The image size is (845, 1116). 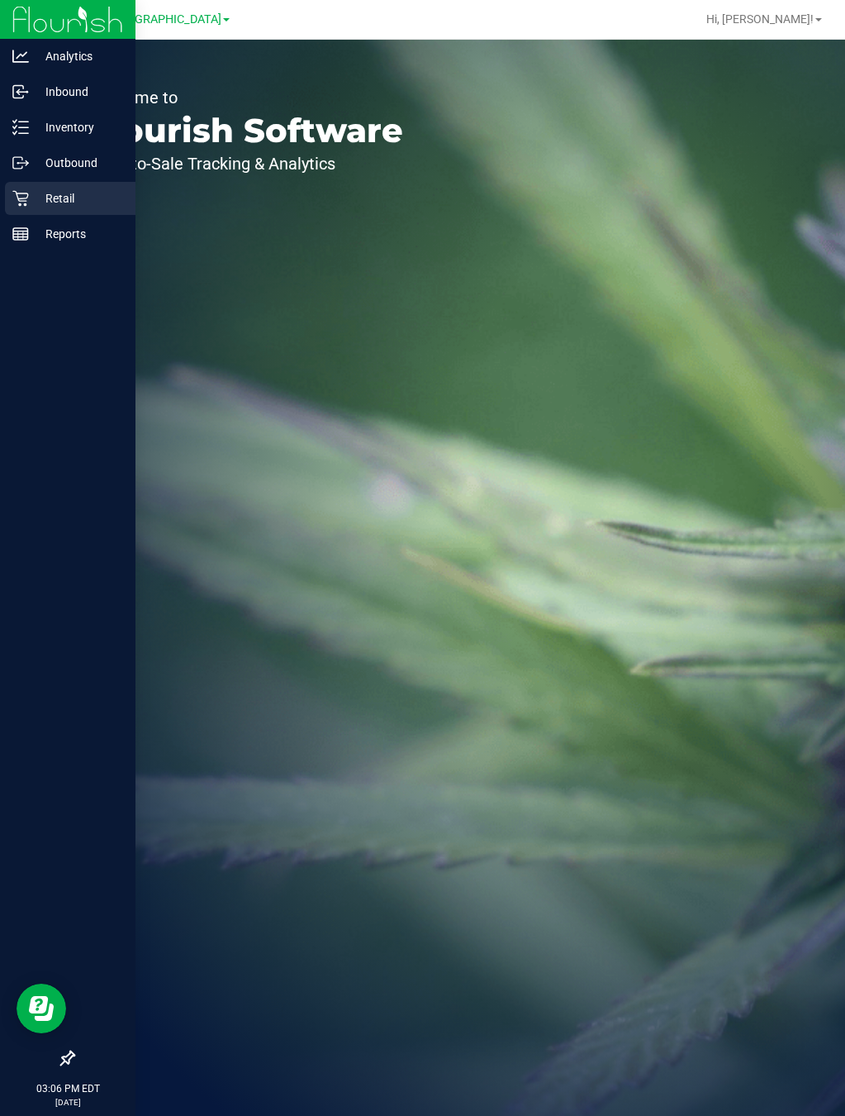 What do you see at coordinates (21, 56) in the screenshot?
I see `inline-svg: Analytics` at bounding box center [21, 56].